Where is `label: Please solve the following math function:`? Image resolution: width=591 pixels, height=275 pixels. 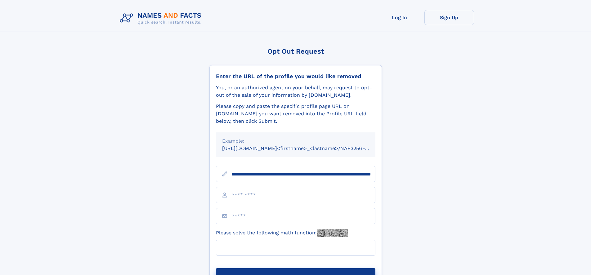
label: Please solve the following math function: is located at coordinates (282, 233).